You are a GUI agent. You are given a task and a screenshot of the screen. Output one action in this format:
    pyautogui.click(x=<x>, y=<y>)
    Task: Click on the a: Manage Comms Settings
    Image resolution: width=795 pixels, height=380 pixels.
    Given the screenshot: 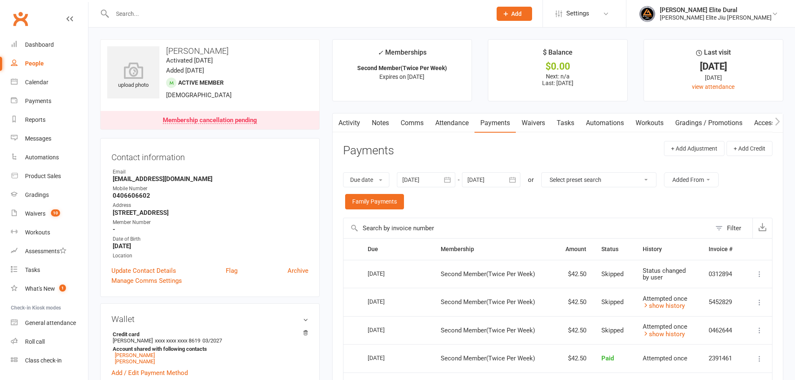 What is the action you would take?
    pyautogui.click(x=147, y=281)
    